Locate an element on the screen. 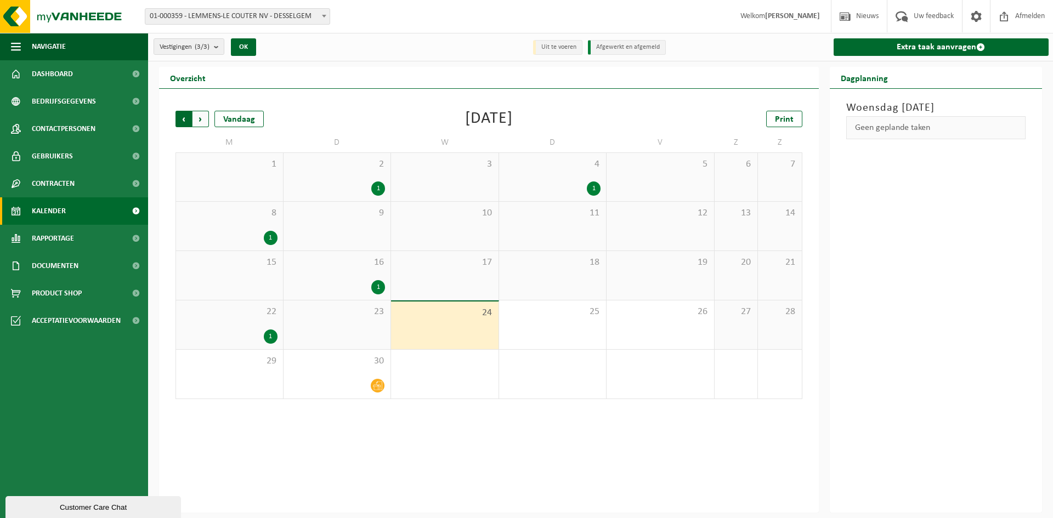 Image resolution: width=1053 pixels, height=518 pixels. td: V is located at coordinates (660, 143).